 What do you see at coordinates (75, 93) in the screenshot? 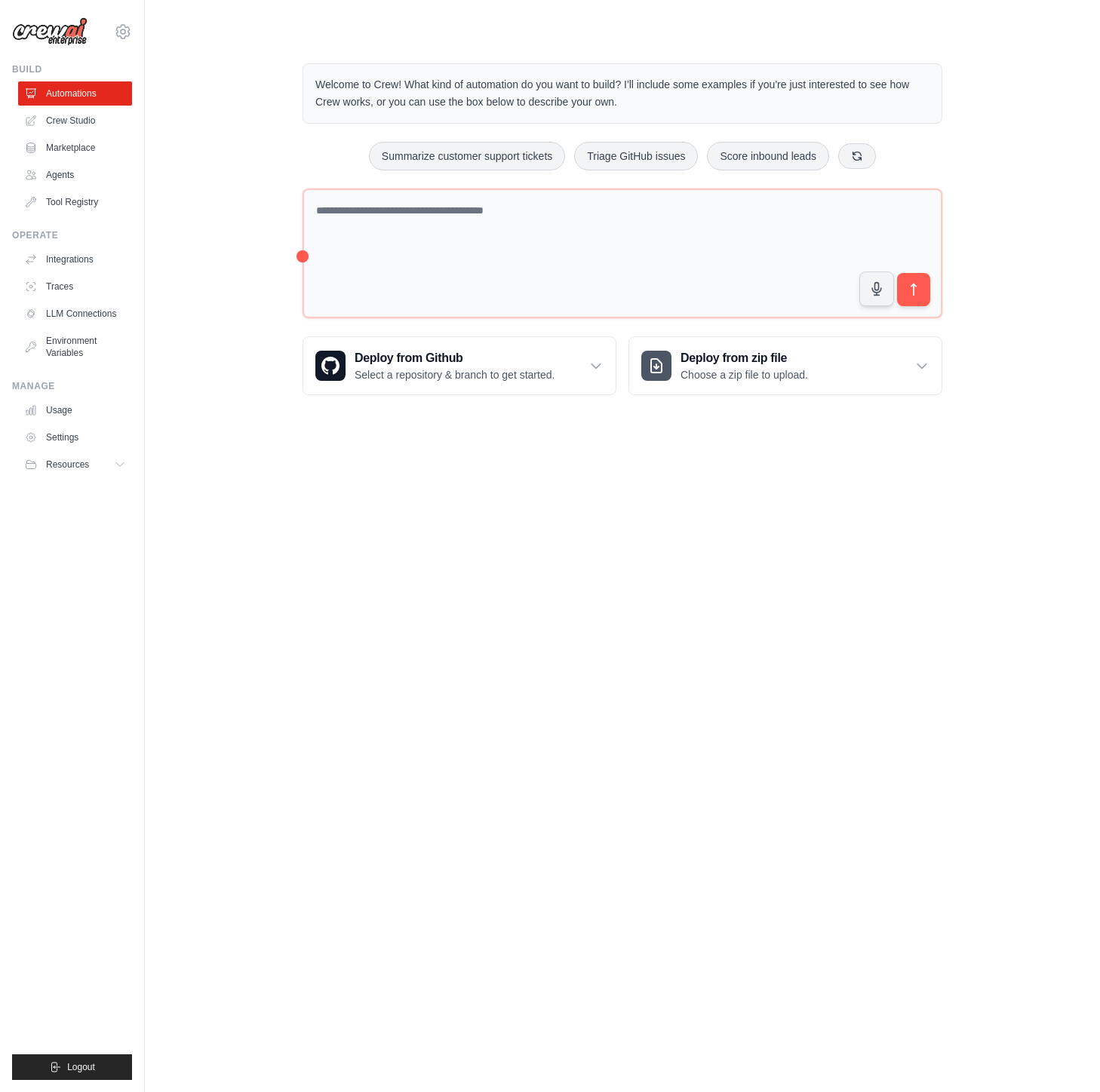
I see `a: Automations` at bounding box center [75, 93].